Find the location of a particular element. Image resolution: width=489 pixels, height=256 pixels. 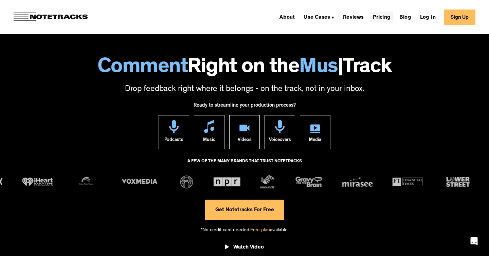

a: Videos is located at coordinates (244, 132).